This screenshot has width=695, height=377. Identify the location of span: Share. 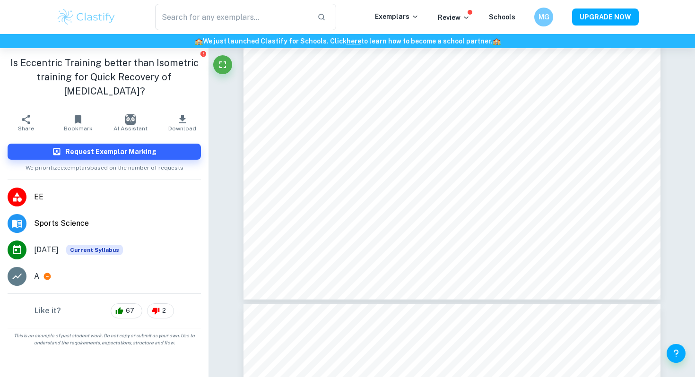
(26, 129).